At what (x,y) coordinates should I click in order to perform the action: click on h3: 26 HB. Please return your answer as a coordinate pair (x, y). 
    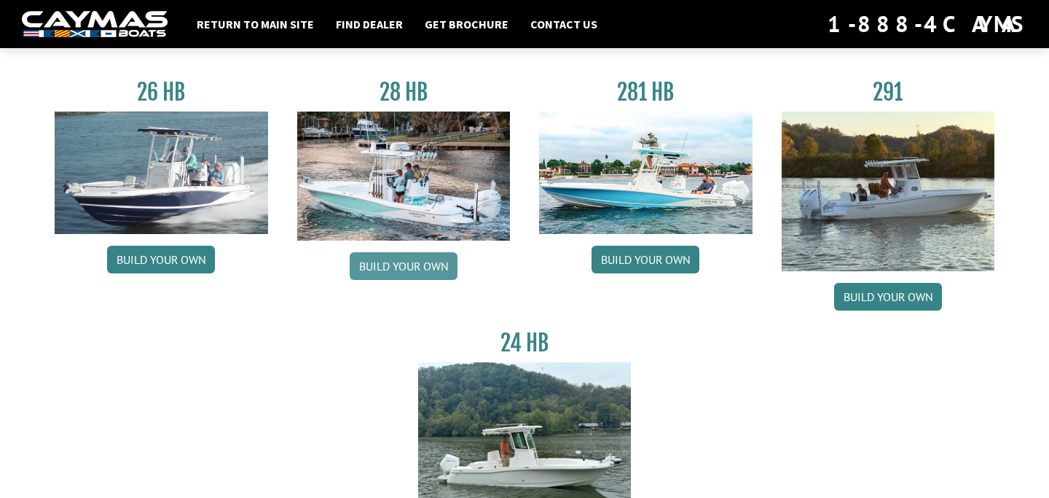
    Looking at the image, I should click on (161, 92).